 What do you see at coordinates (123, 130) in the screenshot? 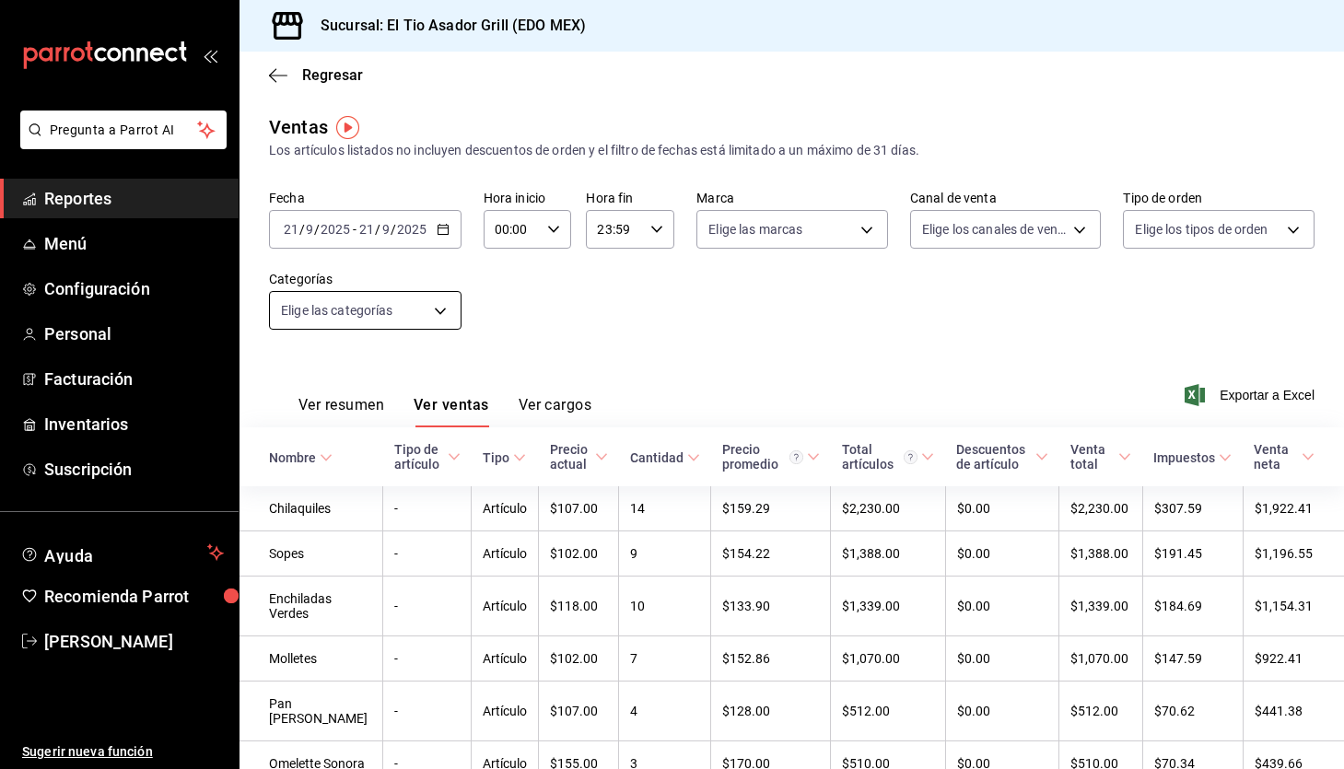
I see `button: Pregunta a Parrot AI` at bounding box center [123, 130].